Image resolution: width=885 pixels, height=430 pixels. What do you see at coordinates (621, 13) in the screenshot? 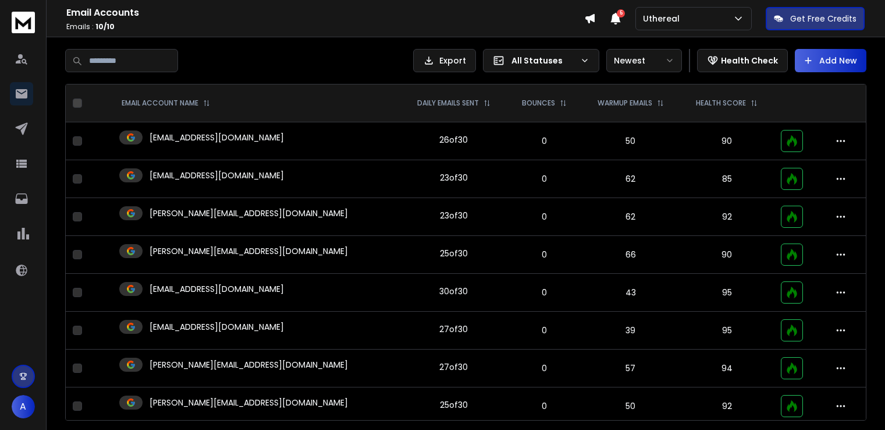
I see `span: 5` at bounding box center [621, 13].